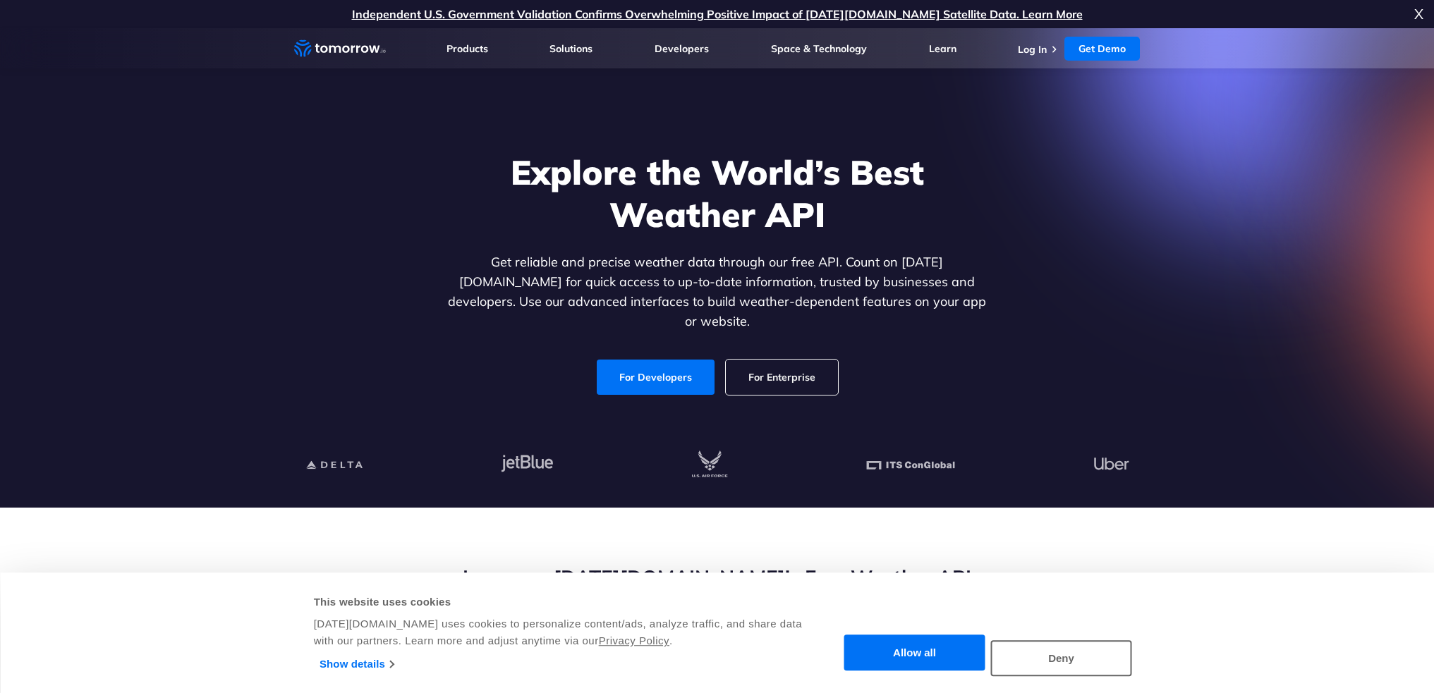  I want to click on a: Get Demo, so click(1102, 49).